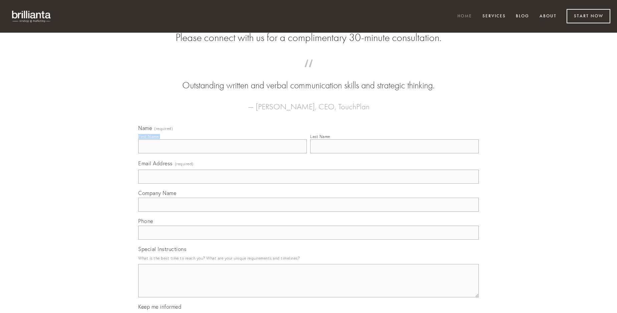 Image resolution: width=617 pixels, height=313 pixels. Describe the element at coordinates (157, 193) in the screenshot. I see `span: Company Name` at that location.